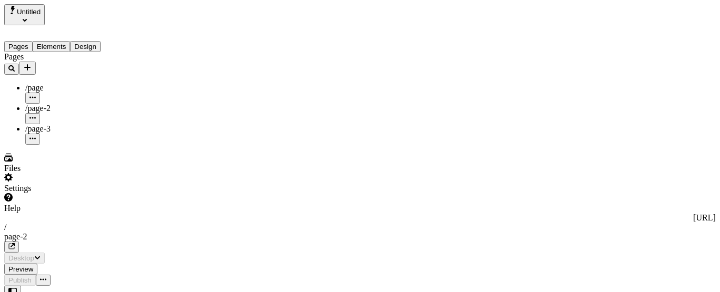 The height and width of the screenshot is (292, 720). I want to click on button: Desktop, so click(24, 258).